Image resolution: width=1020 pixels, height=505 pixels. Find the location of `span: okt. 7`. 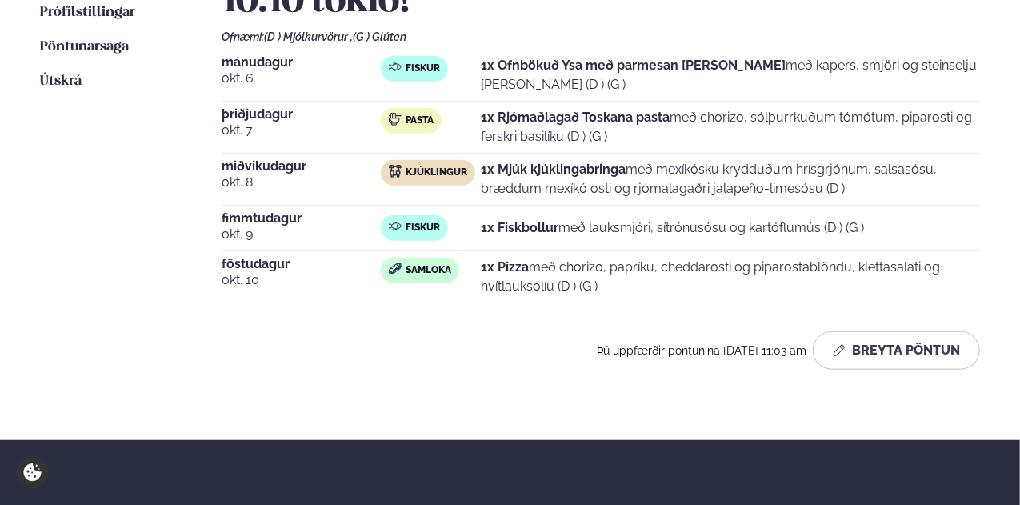

span: okt. 7 is located at coordinates (301, 130).